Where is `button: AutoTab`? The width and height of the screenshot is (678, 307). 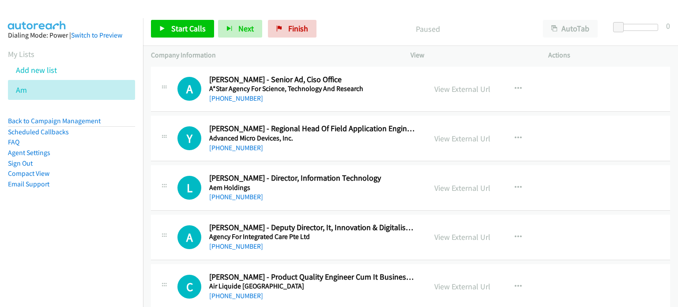 button: AutoTab is located at coordinates (571, 29).